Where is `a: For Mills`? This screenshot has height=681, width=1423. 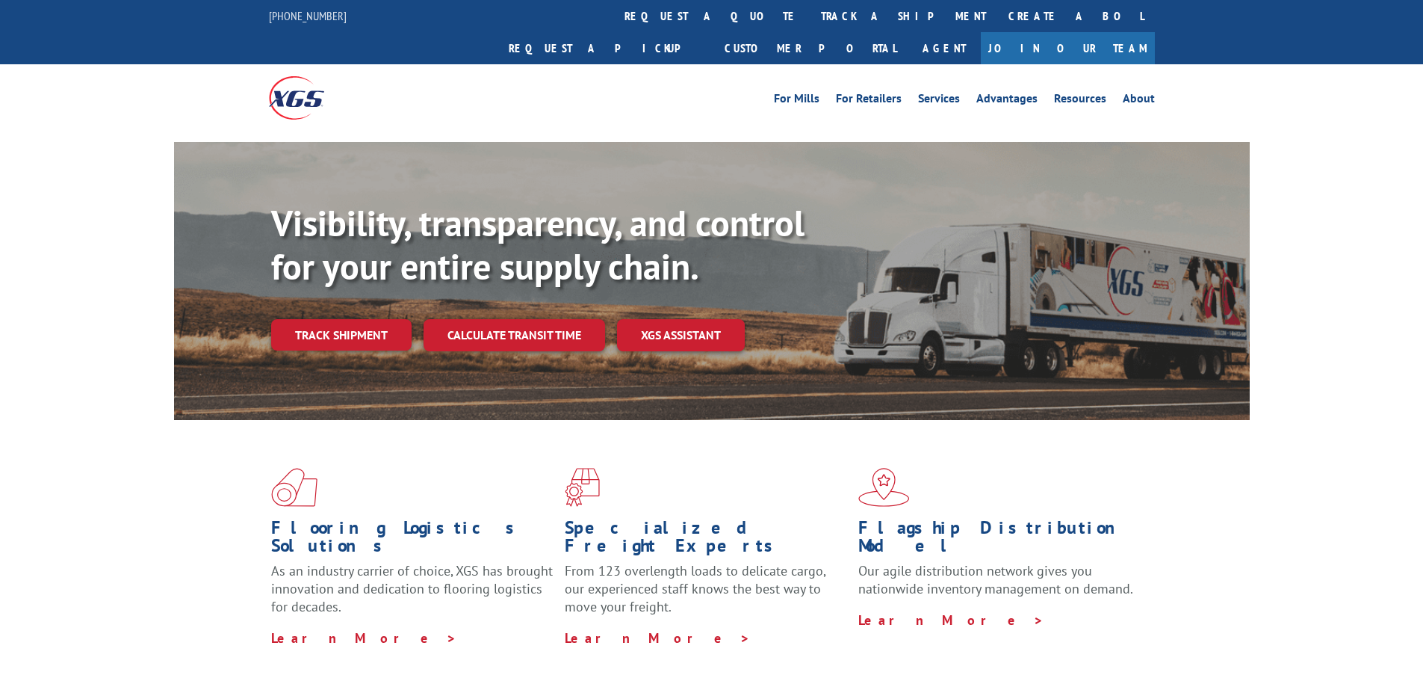 a: For Mills is located at coordinates (796, 101).